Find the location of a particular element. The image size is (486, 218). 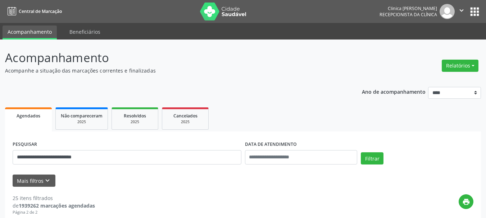

label: PESQUISAR is located at coordinates (25, 144).